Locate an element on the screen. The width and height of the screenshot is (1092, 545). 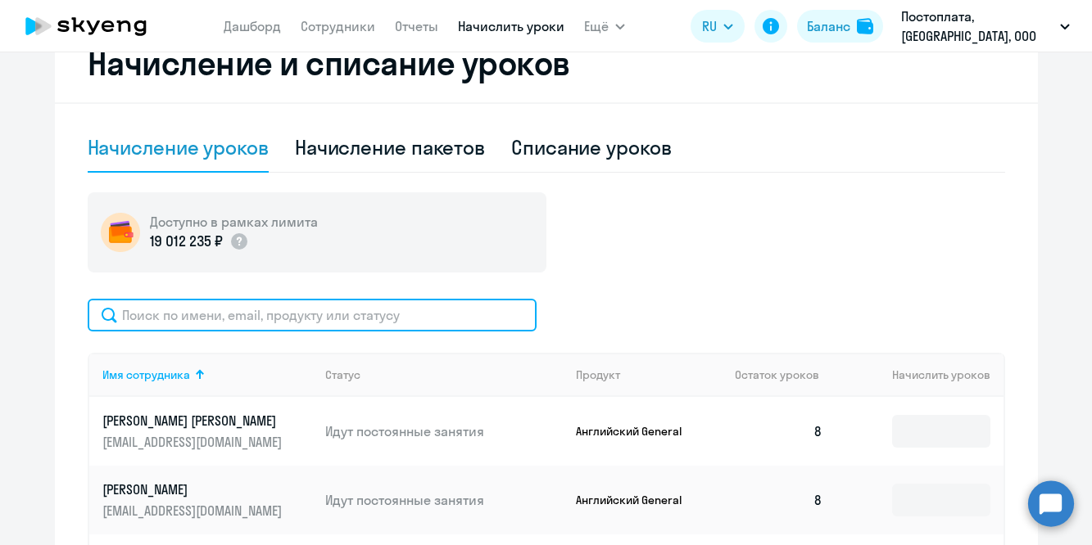
img: wallet-circle.png is located at coordinates (120, 233).